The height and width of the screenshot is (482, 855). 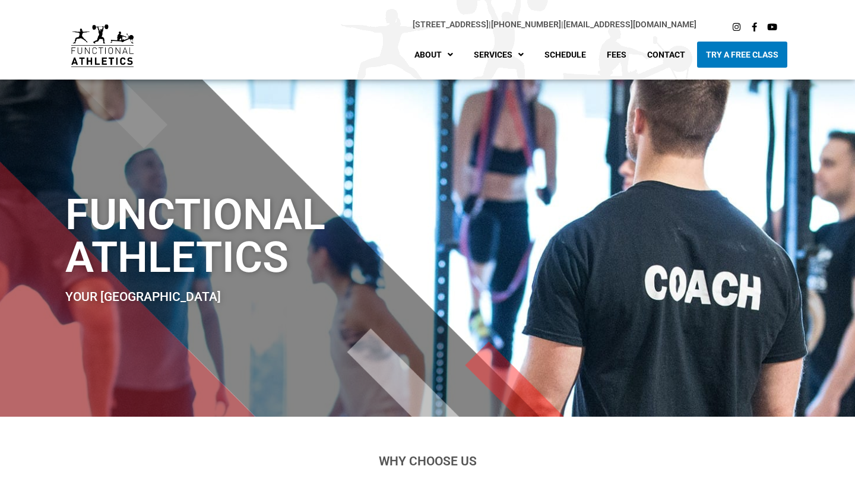 What do you see at coordinates (428, 461) in the screenshot?
I see `h2: Why Choose Us` at bounding box center [428, 461].